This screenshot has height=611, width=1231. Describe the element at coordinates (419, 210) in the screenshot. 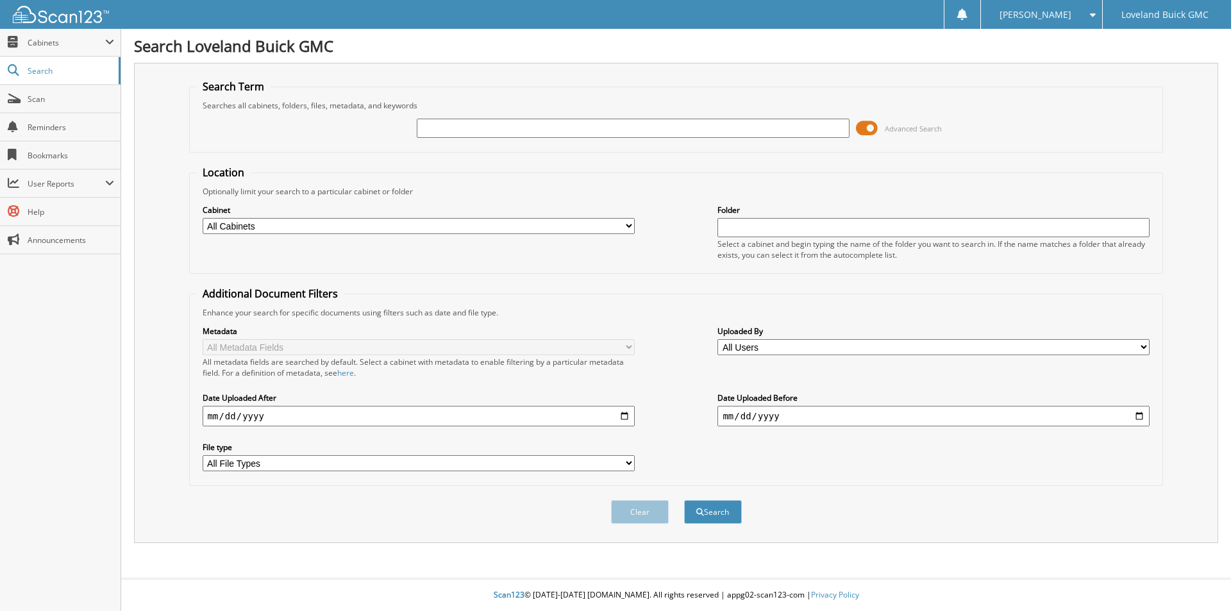

I see `label: Cabinet` at that location.